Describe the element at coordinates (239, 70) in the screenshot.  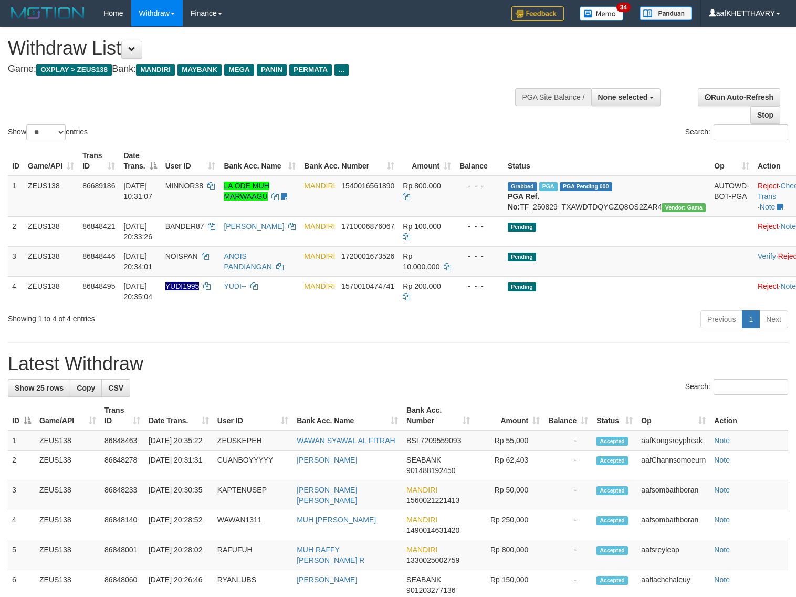
I see `span: MEGA` at that location.